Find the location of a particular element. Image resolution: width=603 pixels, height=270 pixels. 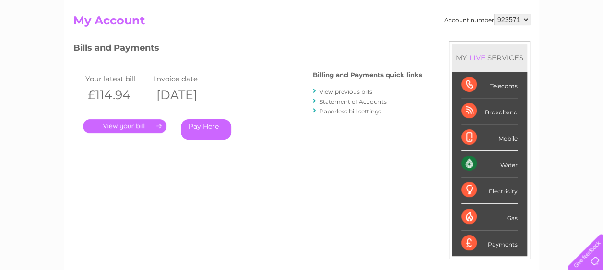

div: Mobile is located at coordinates (489, 138).